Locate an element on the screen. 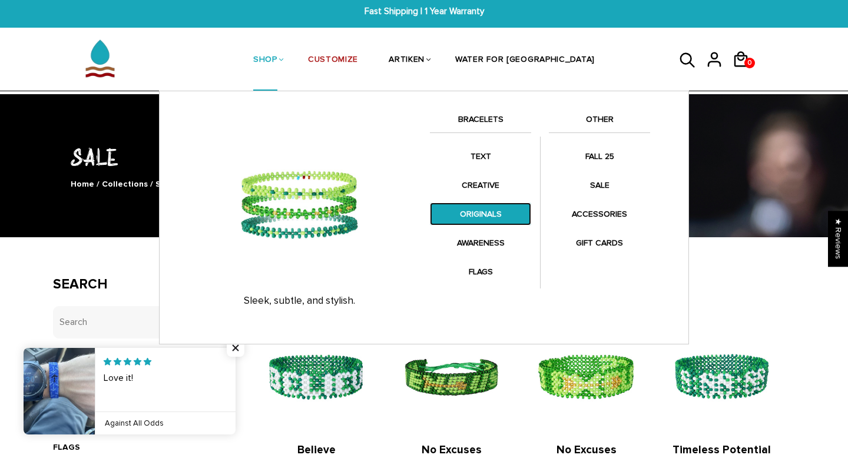 The image size is (848, 458). a: AWARENESS is located at coordinates (481, 243).